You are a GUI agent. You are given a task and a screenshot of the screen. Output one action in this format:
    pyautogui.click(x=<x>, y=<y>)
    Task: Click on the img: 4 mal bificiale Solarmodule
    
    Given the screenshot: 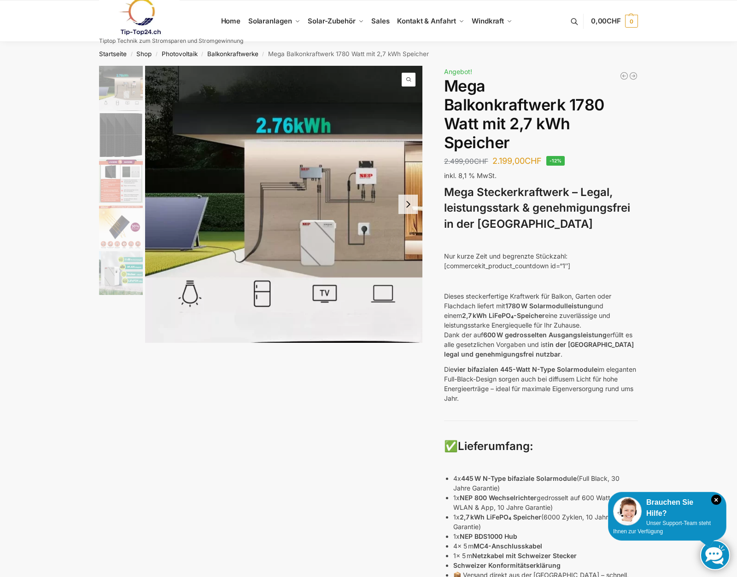 What is the action you would take?
    pyautogui.click(x=121, y=135)
    